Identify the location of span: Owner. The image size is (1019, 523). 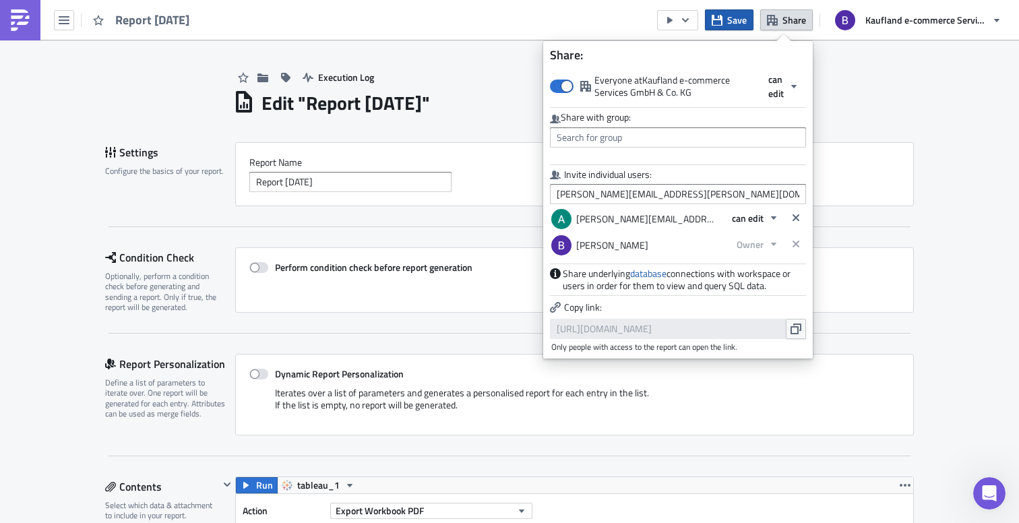
(750, 244).